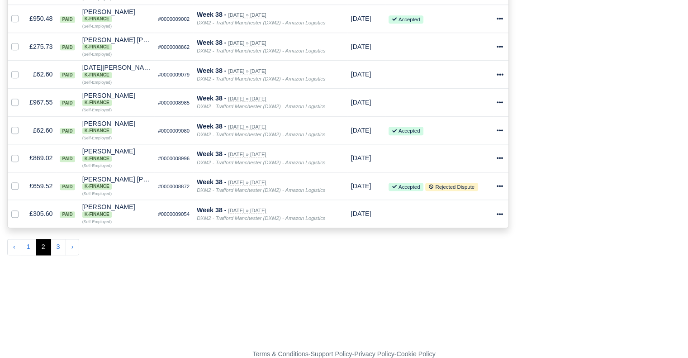 Image resolution: width=688 pixels, height=358 pixels. Describe the element at coordinates (28, 247) in the screenshot. I see `button: 1` at that location.